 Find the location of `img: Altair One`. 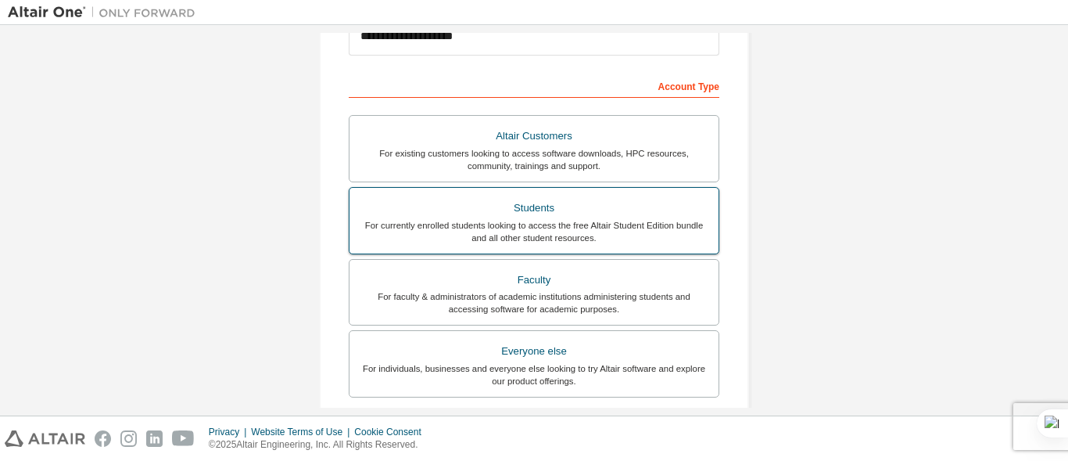

img: Altair One is located at coordinates (106, 13).